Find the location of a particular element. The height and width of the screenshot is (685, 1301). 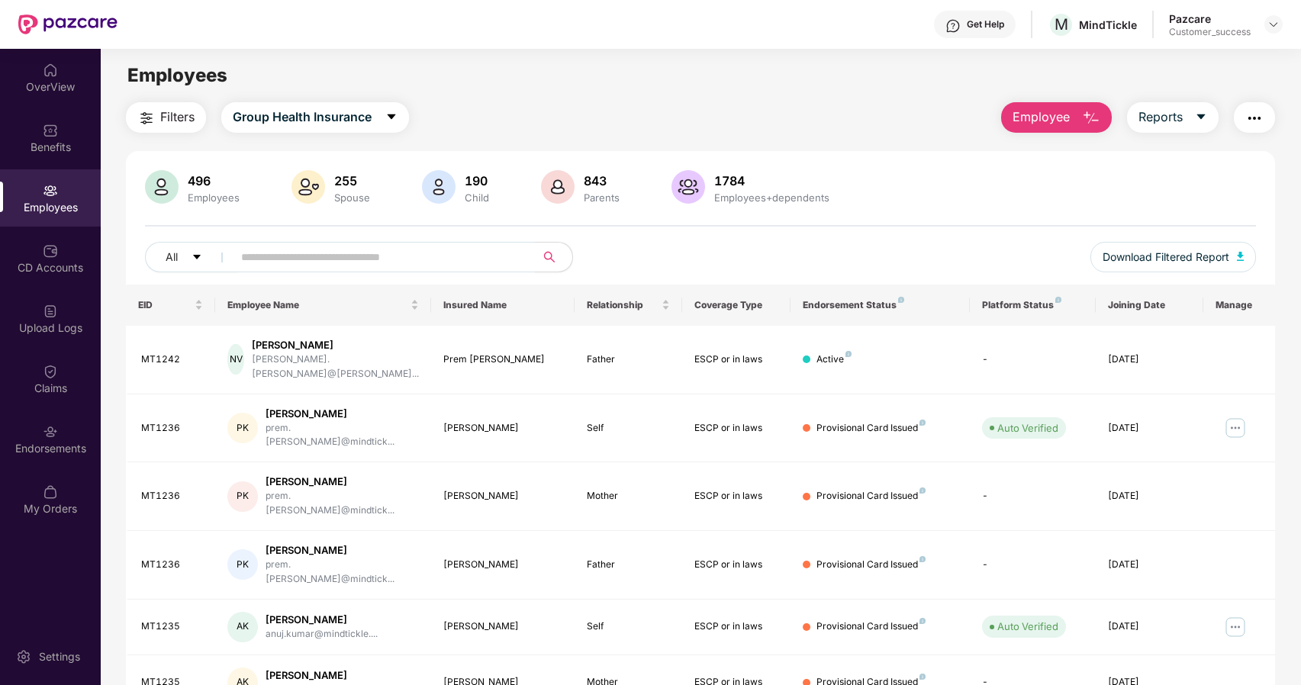

th: Insured Name is located at coordinates (503, 305).